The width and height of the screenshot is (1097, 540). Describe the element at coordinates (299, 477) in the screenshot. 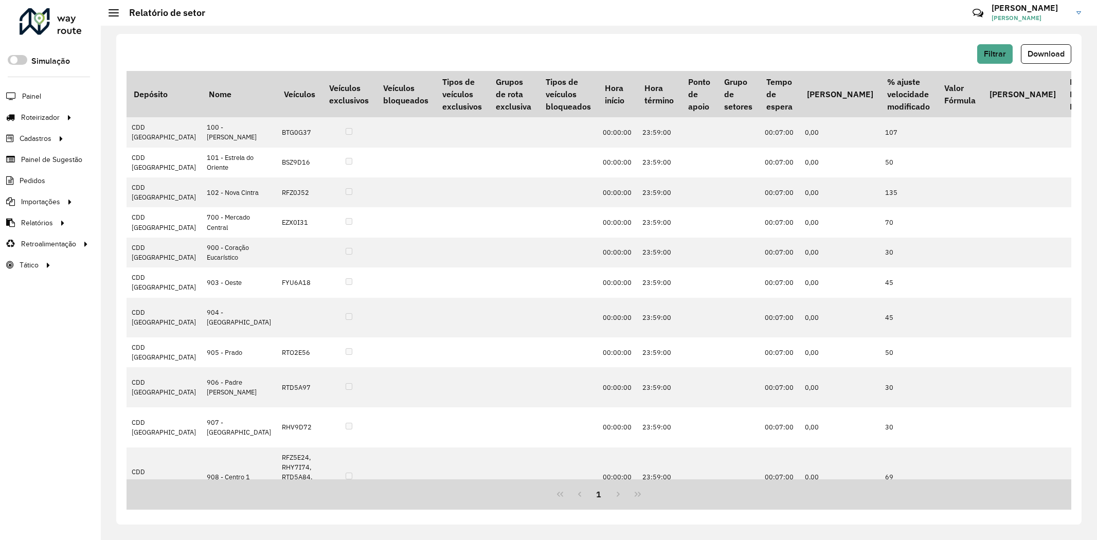

I see `td: RFZ5E24, RHY7I74, RTD5A84, FWV6G35, GBF0J52` at that location.